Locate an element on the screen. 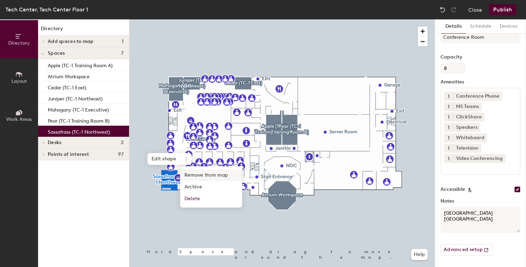 The height and width of the screenshot is (267, 526). button: Publish is located at coordinates (503, 10).